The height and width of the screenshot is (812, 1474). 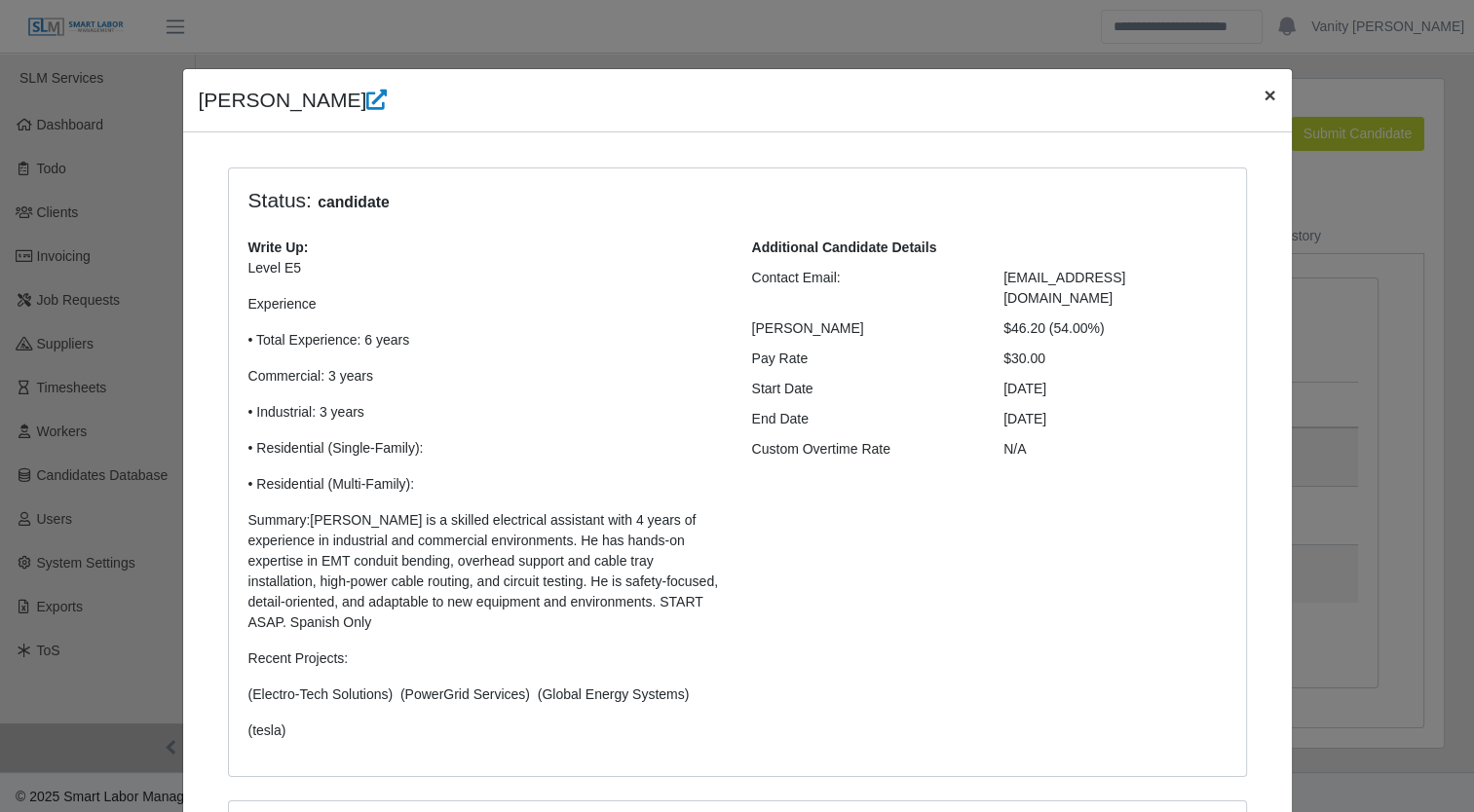 What do you see at coordinates (485, 484) in the screenshot?
I see `p: • Residential (Multi-Family):` at bounding box center [485, 484].